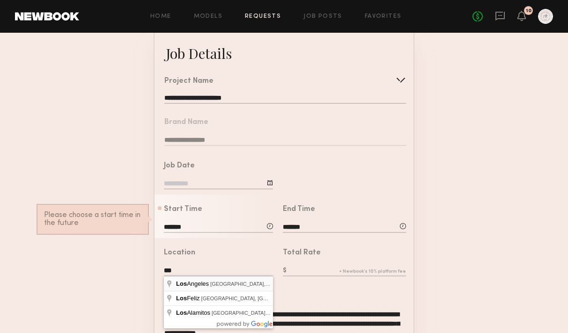 Image resolution: width=568 pixels, height=333 pixels. Describe the element at coordinates (193, 284) in the screenshot. I see `span: Angeles` at that location.